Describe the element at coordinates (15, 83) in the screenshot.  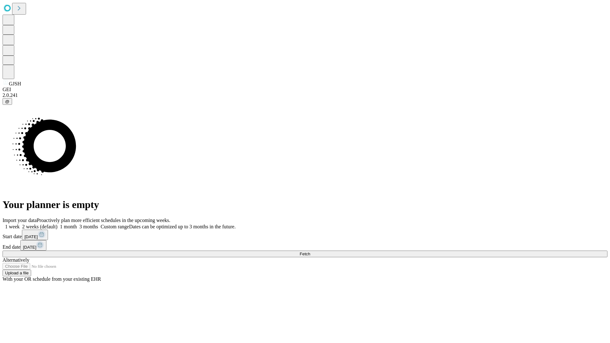
I see `span: GJSH` at that location.